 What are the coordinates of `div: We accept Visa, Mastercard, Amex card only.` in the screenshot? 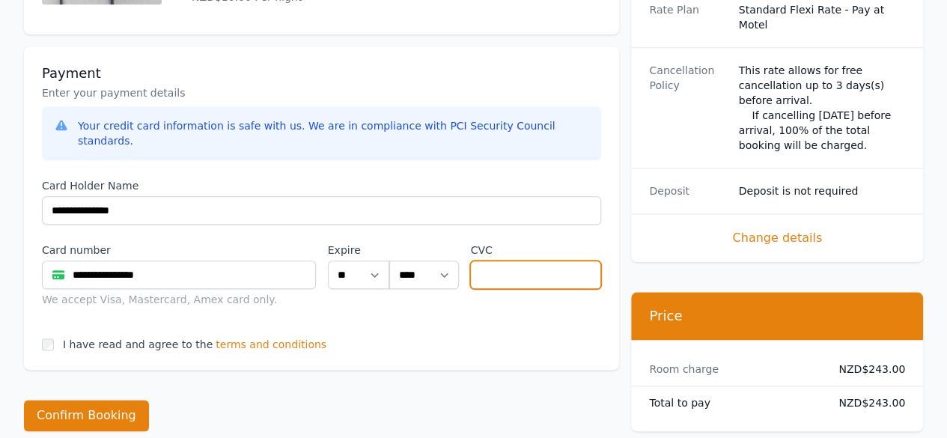 It's located at (179, 300).